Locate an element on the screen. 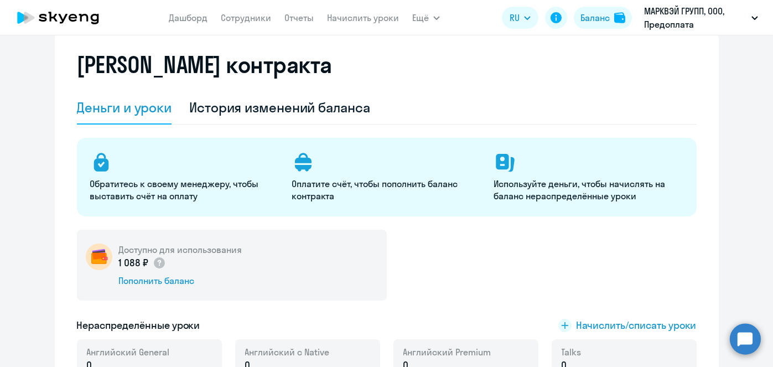 The width and height of the screenshot is (773, 367). span: Английский Premium is located at coordinates (447, 352).